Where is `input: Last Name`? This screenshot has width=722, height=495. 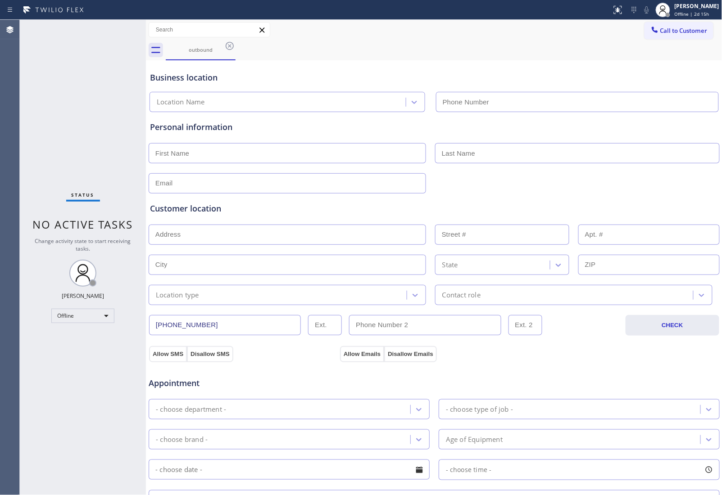
input: Last Name is located at coordinates (577, 153).